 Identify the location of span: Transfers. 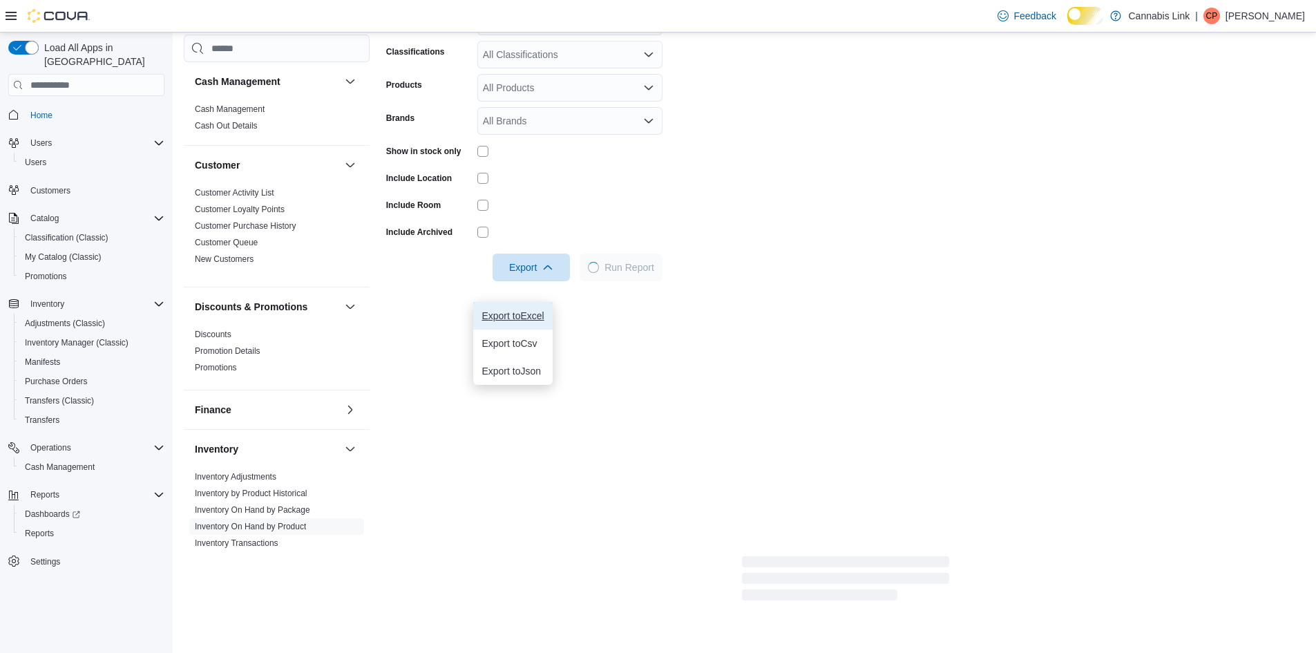
(92, 420).